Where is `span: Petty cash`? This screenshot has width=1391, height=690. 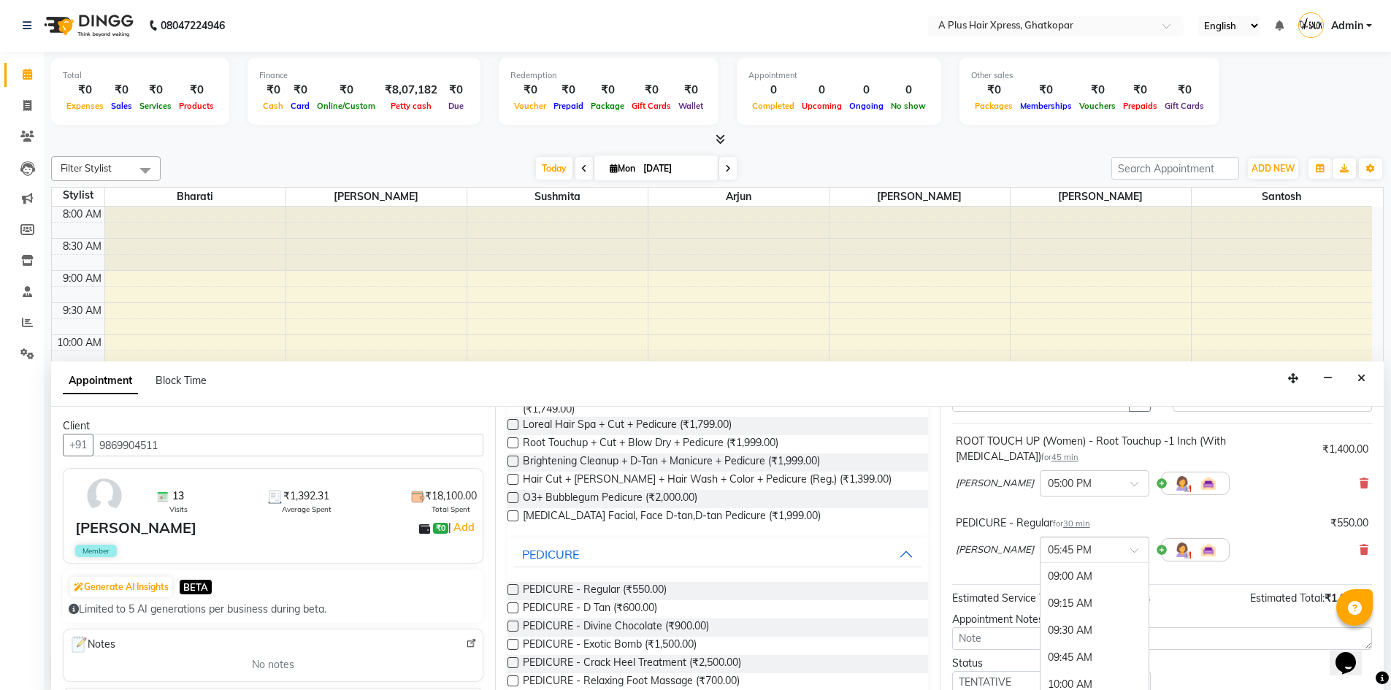 span: Petty cash is located at coordinates (411, 106).